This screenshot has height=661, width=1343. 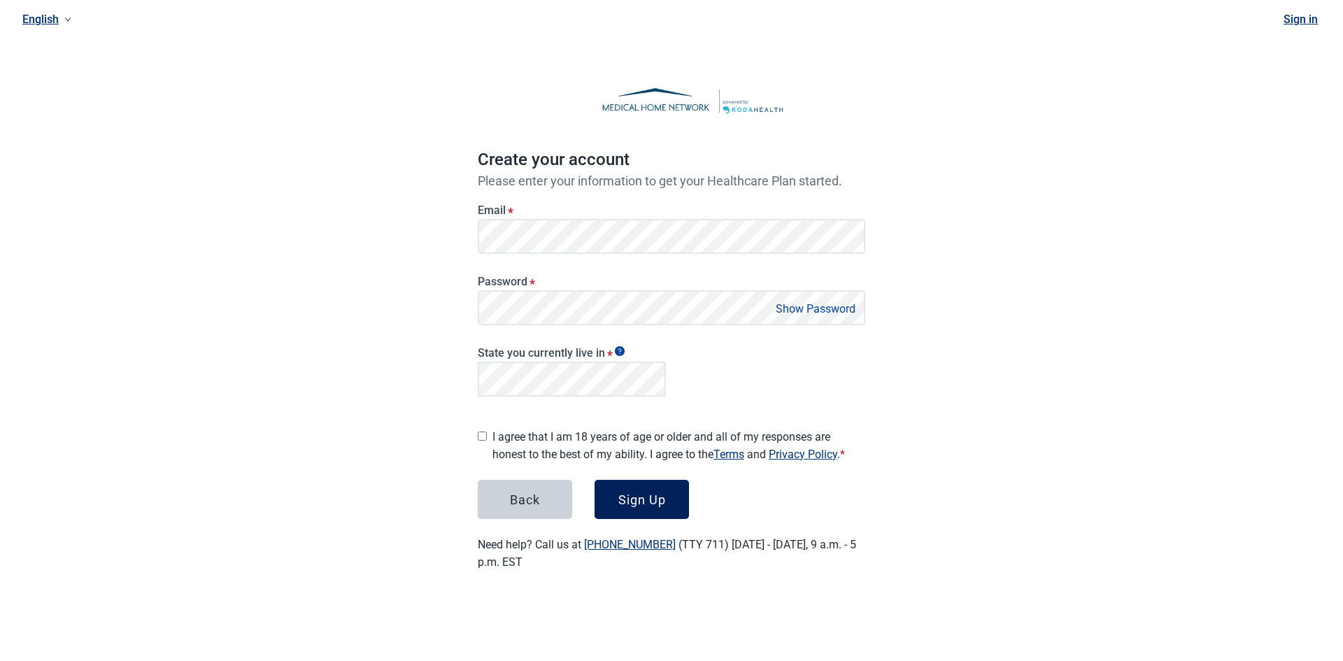 What do you see at coordinates (671, 281) in the screenshot?
I see `label: Password` at bounding box center [671, 281].